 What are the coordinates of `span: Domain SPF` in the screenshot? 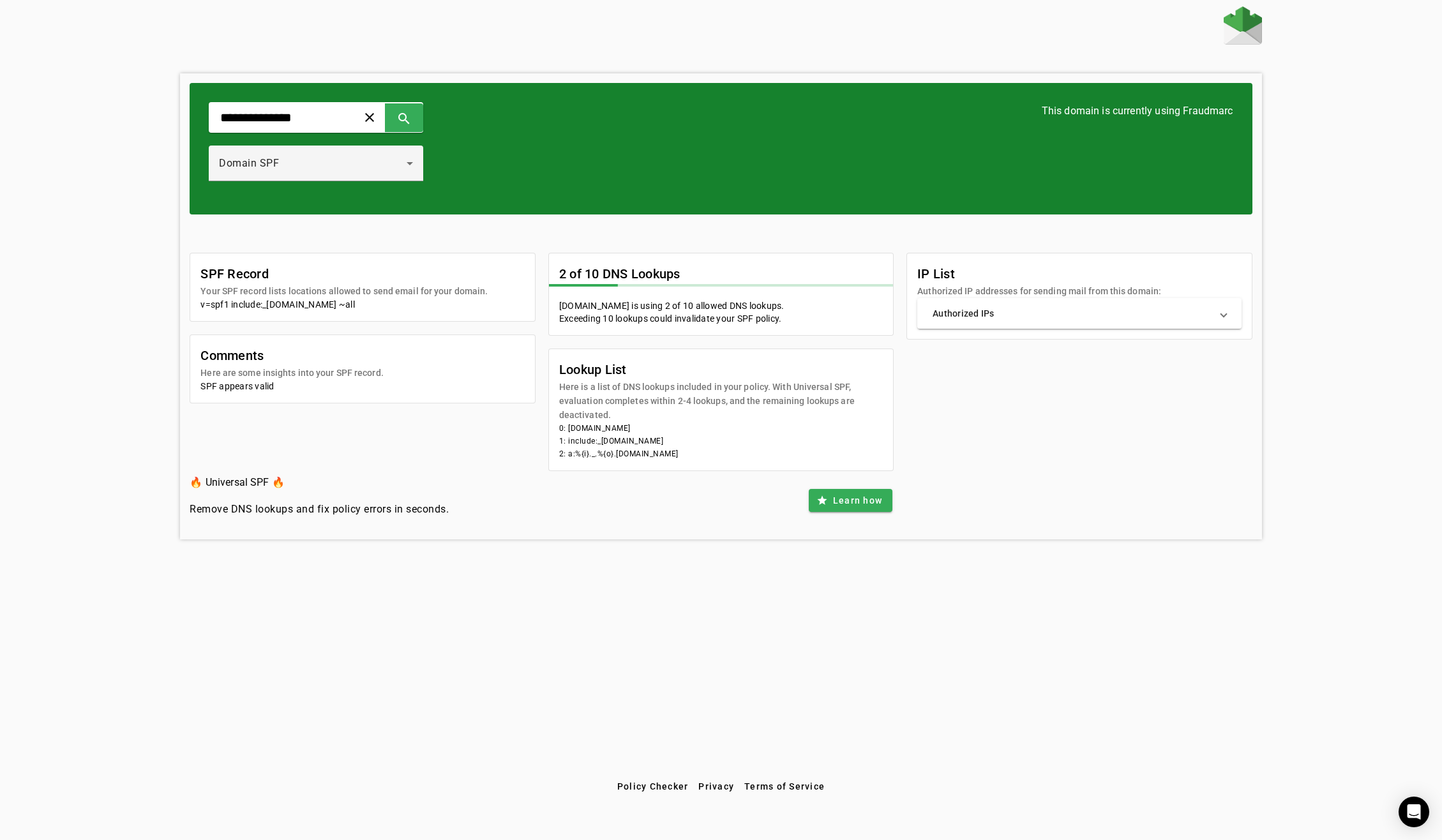 It's located at (249, 163).